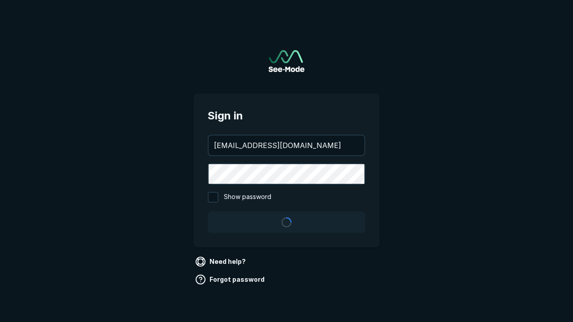 Image resolution: width=573 pixels, height=322 pixels. Describe the element at coordinates (247, 197) in the screenshot. I see `span: Show password` at that location.